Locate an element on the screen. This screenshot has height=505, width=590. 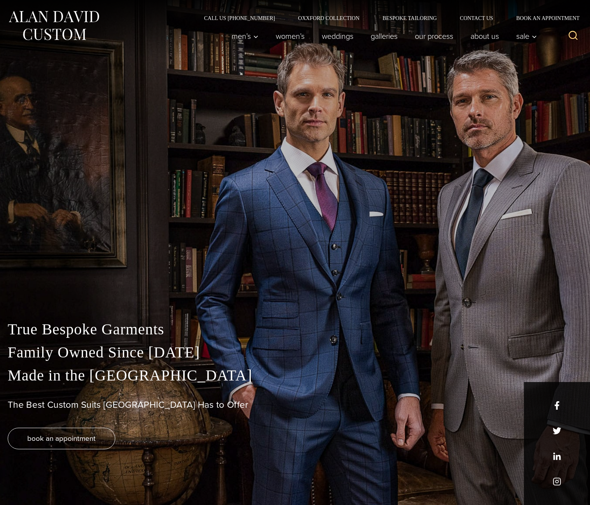
nav: Secondary Navigation is located at coordinates (387, 18).